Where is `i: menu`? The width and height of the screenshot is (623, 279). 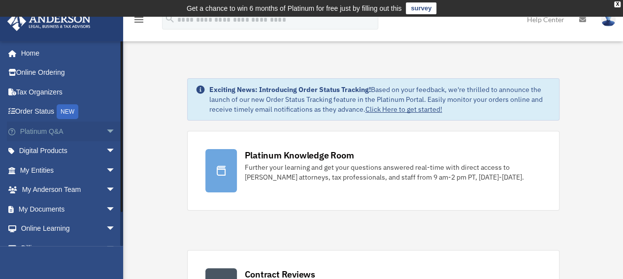
i: menu is located at coordinates (139, 20).